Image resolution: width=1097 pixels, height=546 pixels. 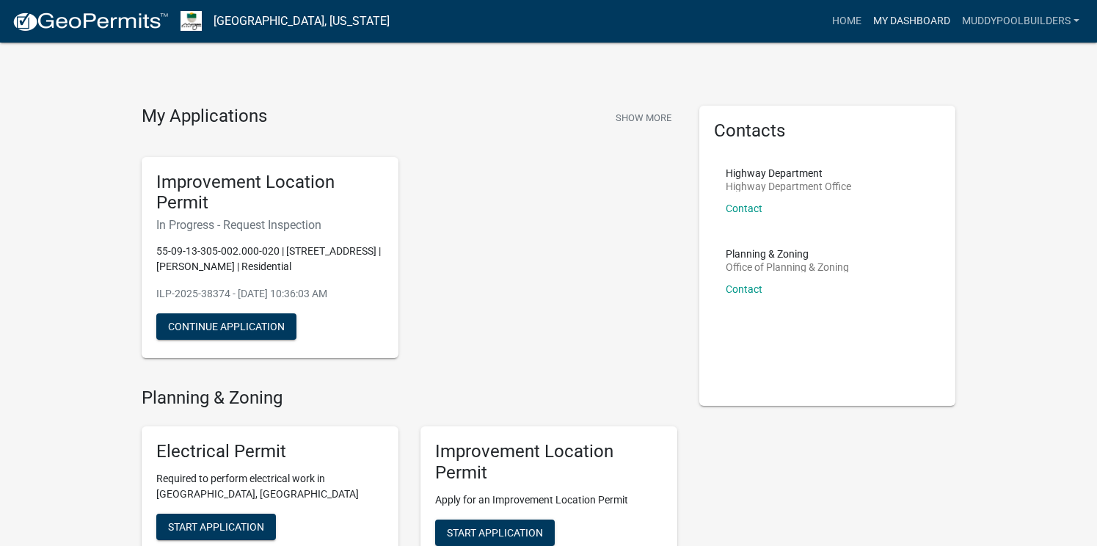 What do you see at coordinates (1021, 21) in the screenshot?
I see `a: Muddypoolbuilders` at bounding box center [1021, 21].